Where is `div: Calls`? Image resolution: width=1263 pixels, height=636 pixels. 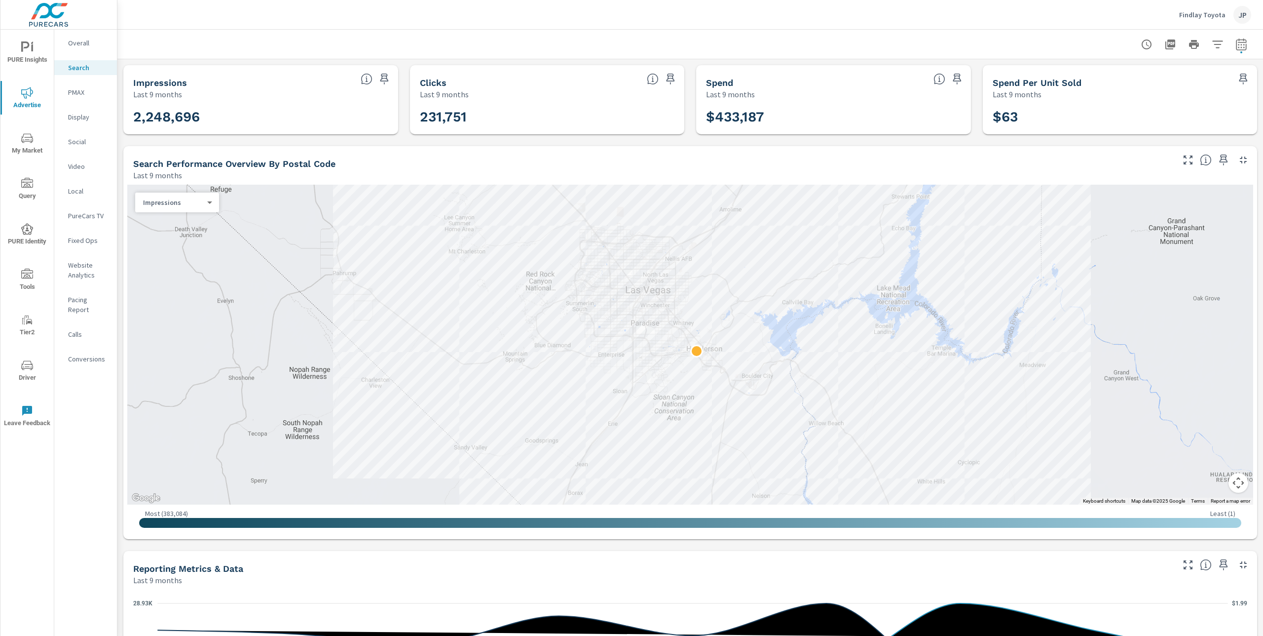
div: Calls is located at coordinates (85, 334).